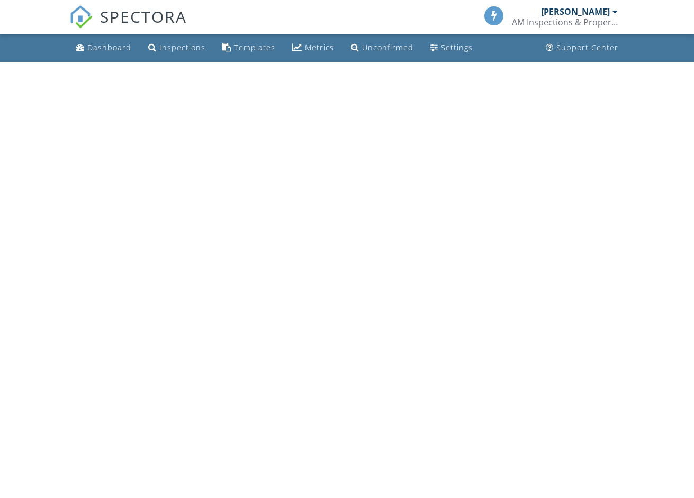 Image resolution: width=694 pixels, height=498 pixels. Describe the element at coordinates (313, 48) in the screenshot. I see `a: Metrics` at that location.